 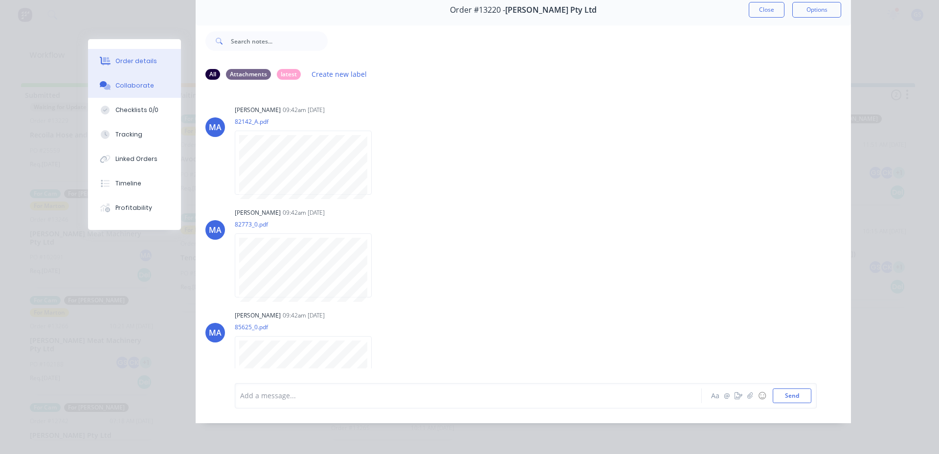 I want to click on button: Collaborate, so click(x=134, y=86).